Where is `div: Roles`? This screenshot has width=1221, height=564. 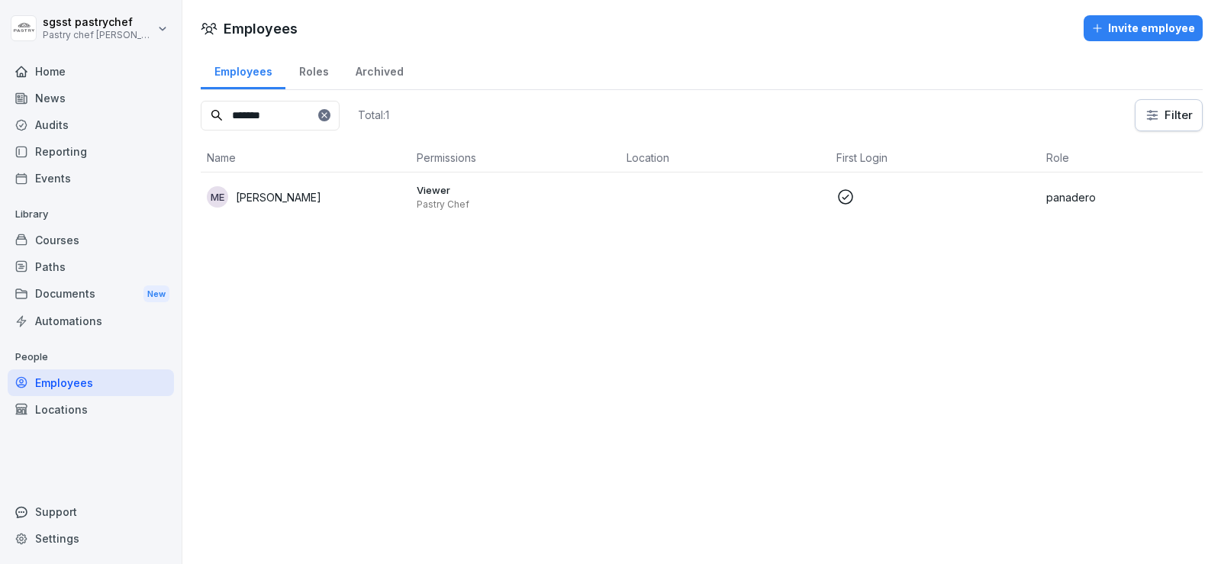
div: Roles is located at coordinates (314, 69).